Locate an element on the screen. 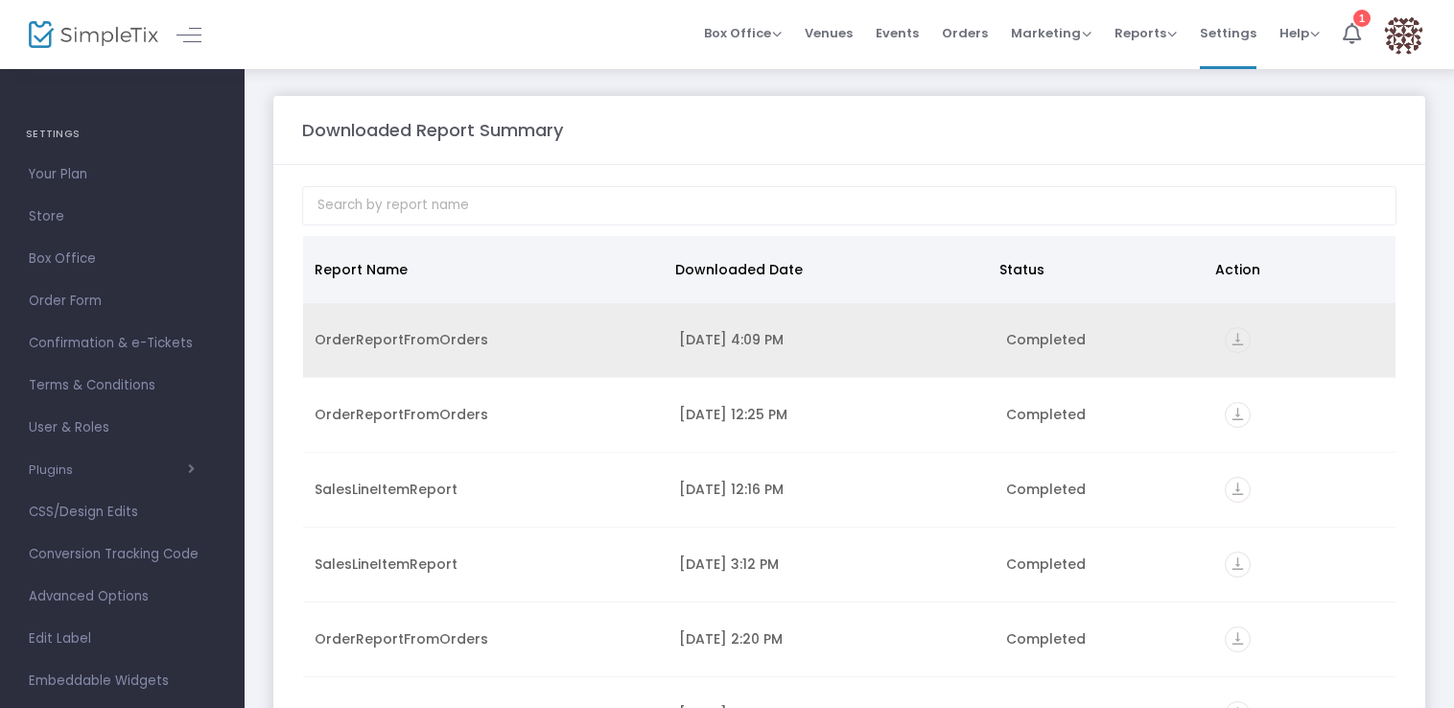 Image resolution: width=1454 pixels, height=708 pixels. m-panel-title: Downloaded Report Summary is located at coordinates (433, 129).